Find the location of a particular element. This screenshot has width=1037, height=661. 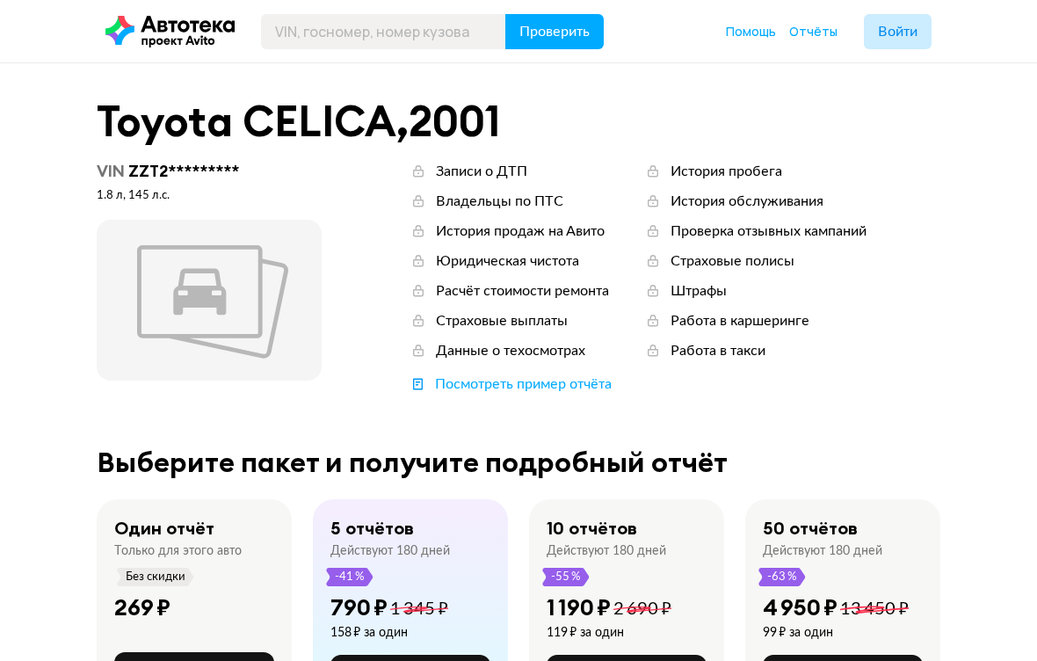

span: Отчёты is located at coordinates (813, 31).